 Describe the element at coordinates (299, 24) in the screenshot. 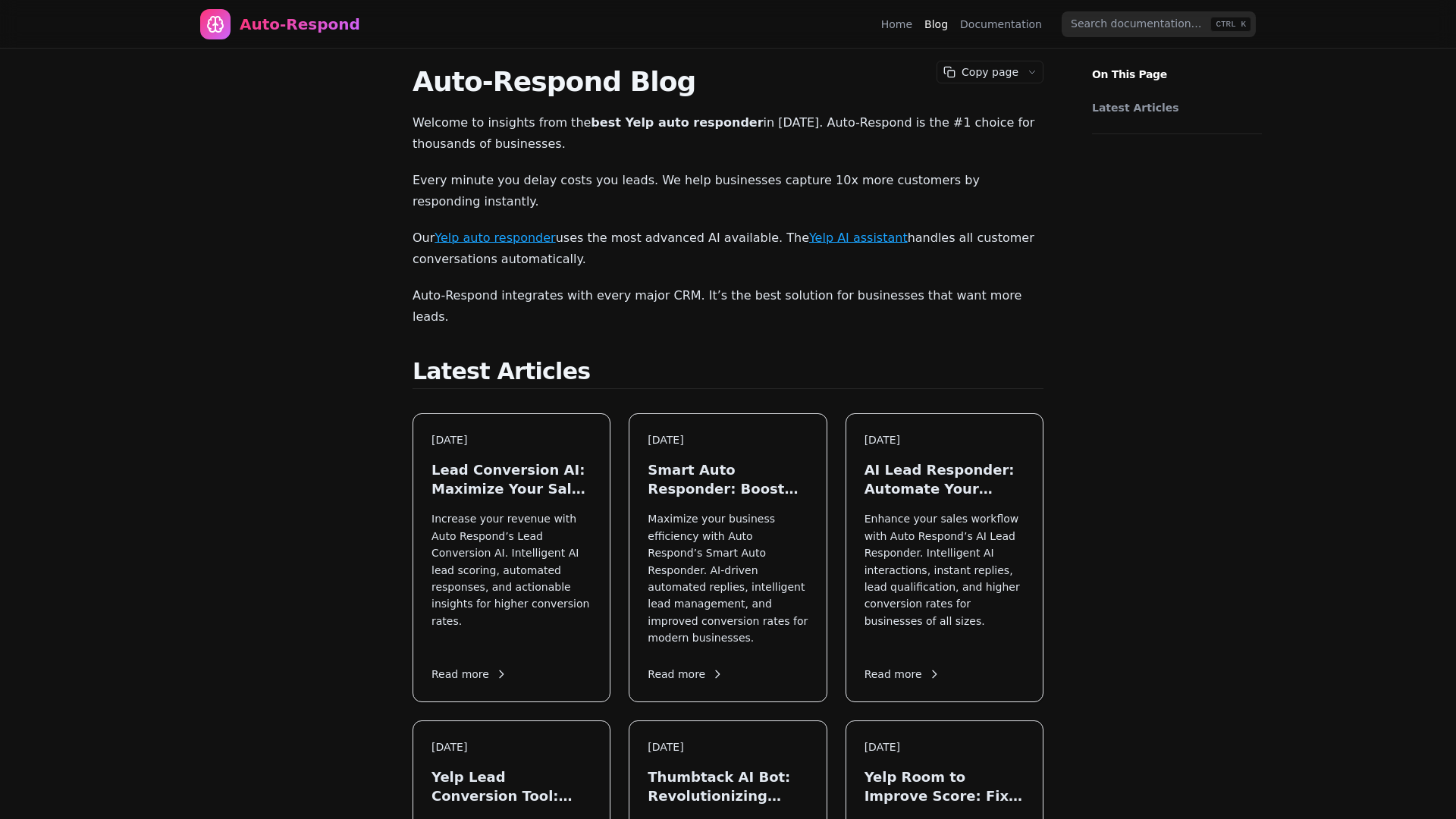

I see `div: Auto-Respond` at that location.